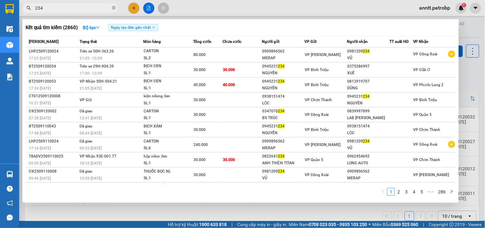  I want to click on span: search, so click(29, 8).